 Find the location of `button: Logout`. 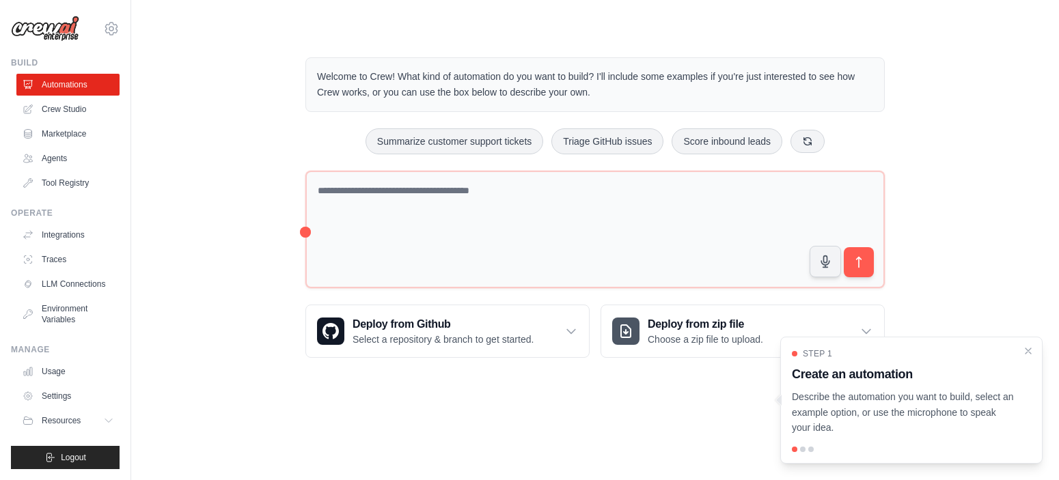

button: Logout is located at coordinates (65, 458).